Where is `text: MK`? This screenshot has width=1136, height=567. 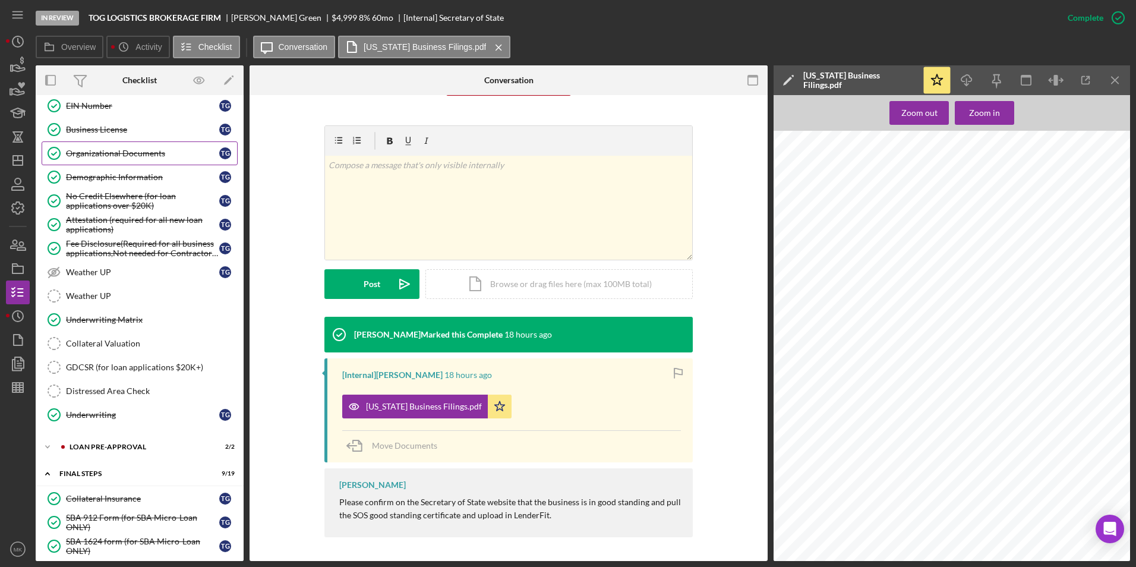
text: MK is located at coordinates (18, 549).